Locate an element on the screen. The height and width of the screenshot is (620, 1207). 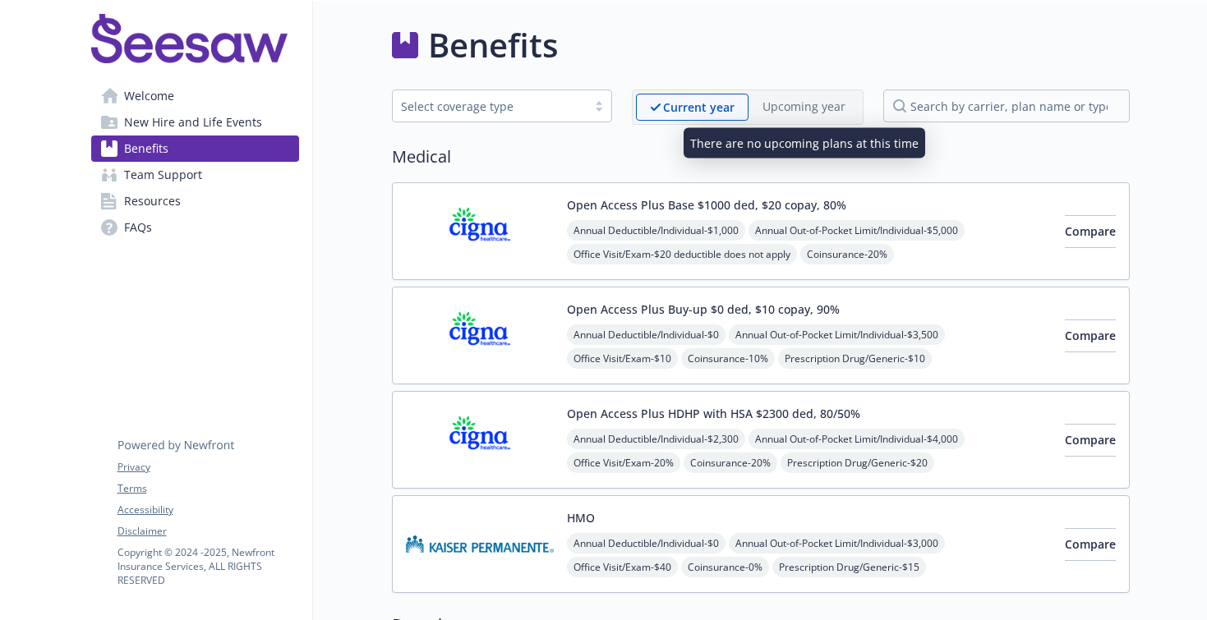
a: Accessibility is located at coordinates (208, 510).